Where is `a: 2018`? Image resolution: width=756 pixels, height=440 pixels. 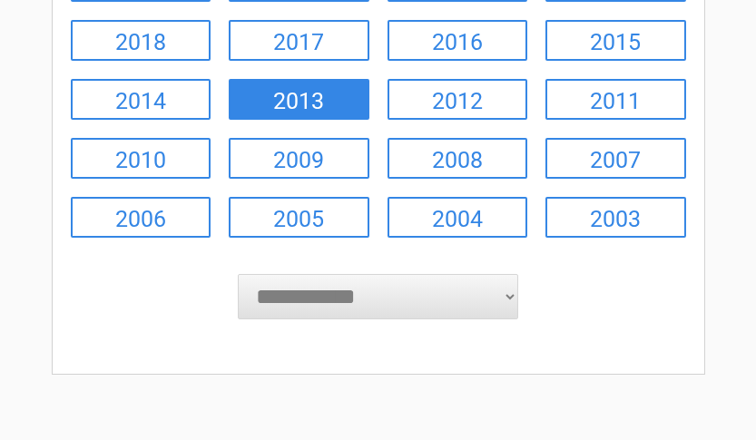
a: 2018 is located at coordinates (141, 40).